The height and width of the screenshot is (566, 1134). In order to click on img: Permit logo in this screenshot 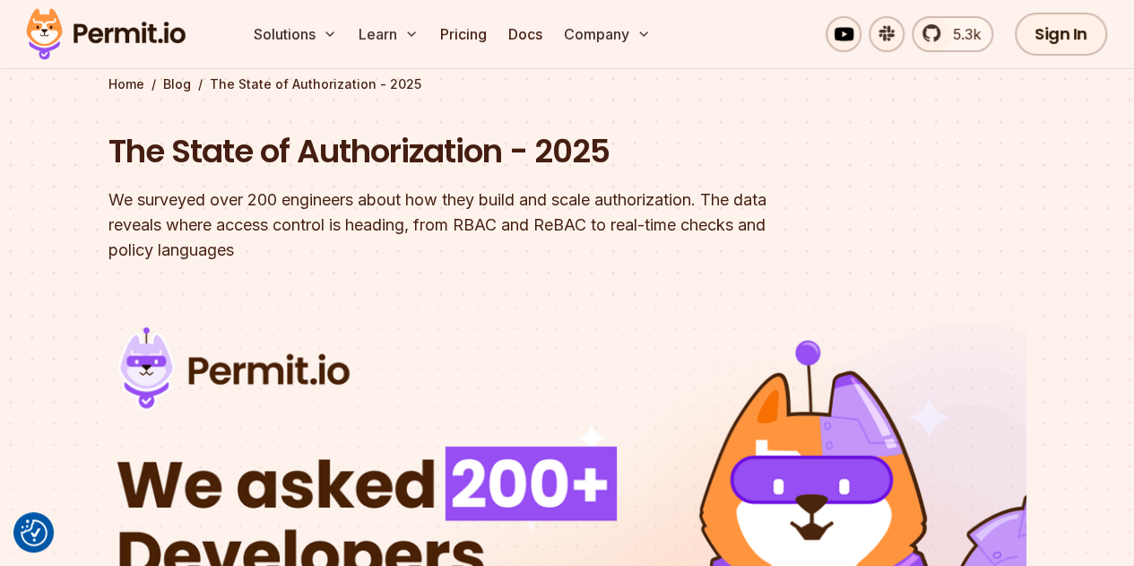, I will do `click(106, 34)`.